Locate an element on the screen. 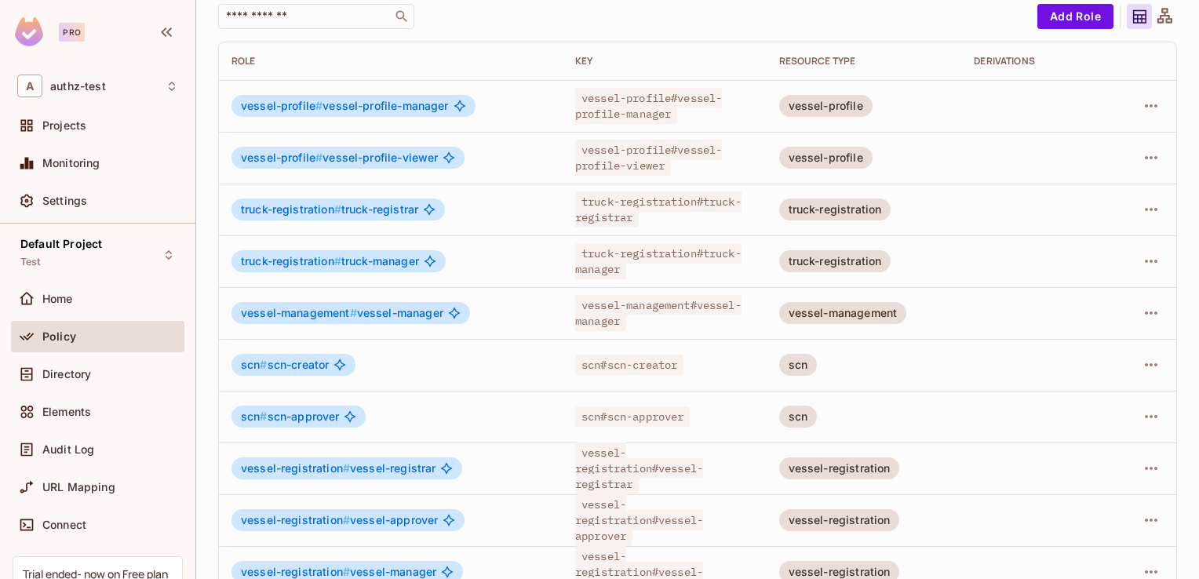  span: Connect is located at coordinates (64, 525).